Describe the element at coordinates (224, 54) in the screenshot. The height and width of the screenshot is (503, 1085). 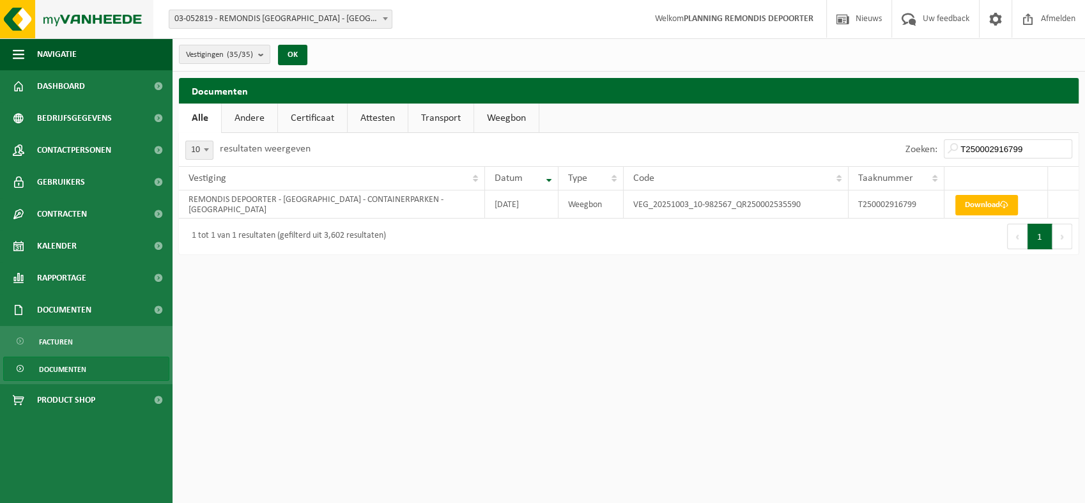
I see `button: Vestigingen(35/35)` at that location.